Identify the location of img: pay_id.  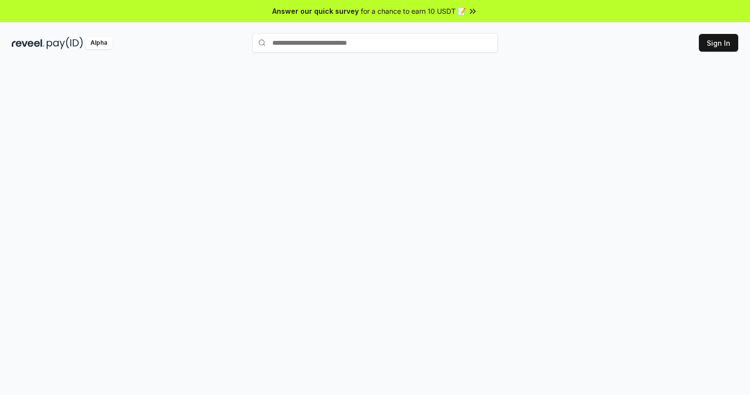
(65, 43).